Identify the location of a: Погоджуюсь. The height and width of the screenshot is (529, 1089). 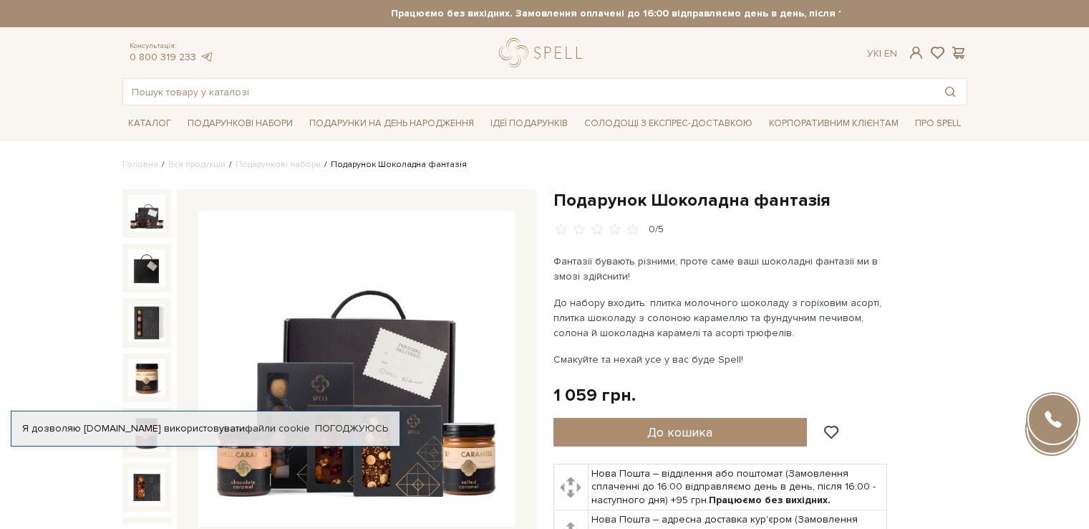
(352, 428).